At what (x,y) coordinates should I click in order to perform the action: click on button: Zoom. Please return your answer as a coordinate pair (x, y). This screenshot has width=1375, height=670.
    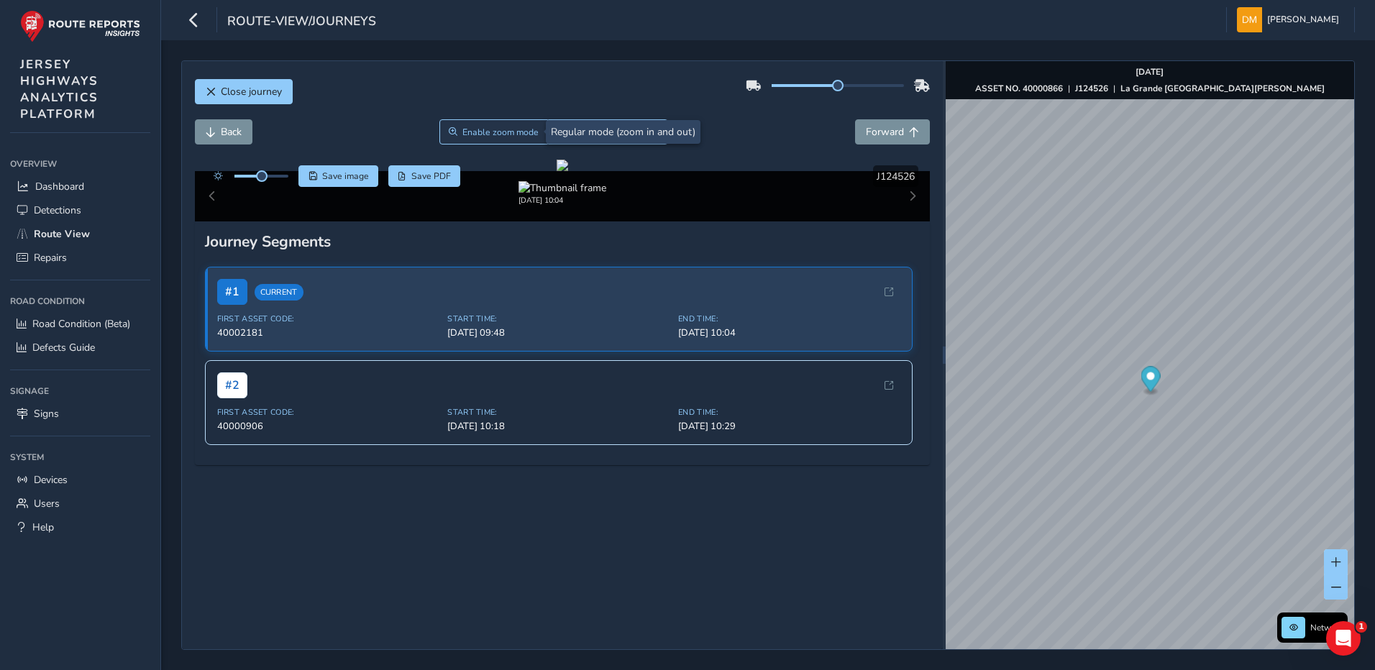
    Looking at the image, I should click on (494, 132).